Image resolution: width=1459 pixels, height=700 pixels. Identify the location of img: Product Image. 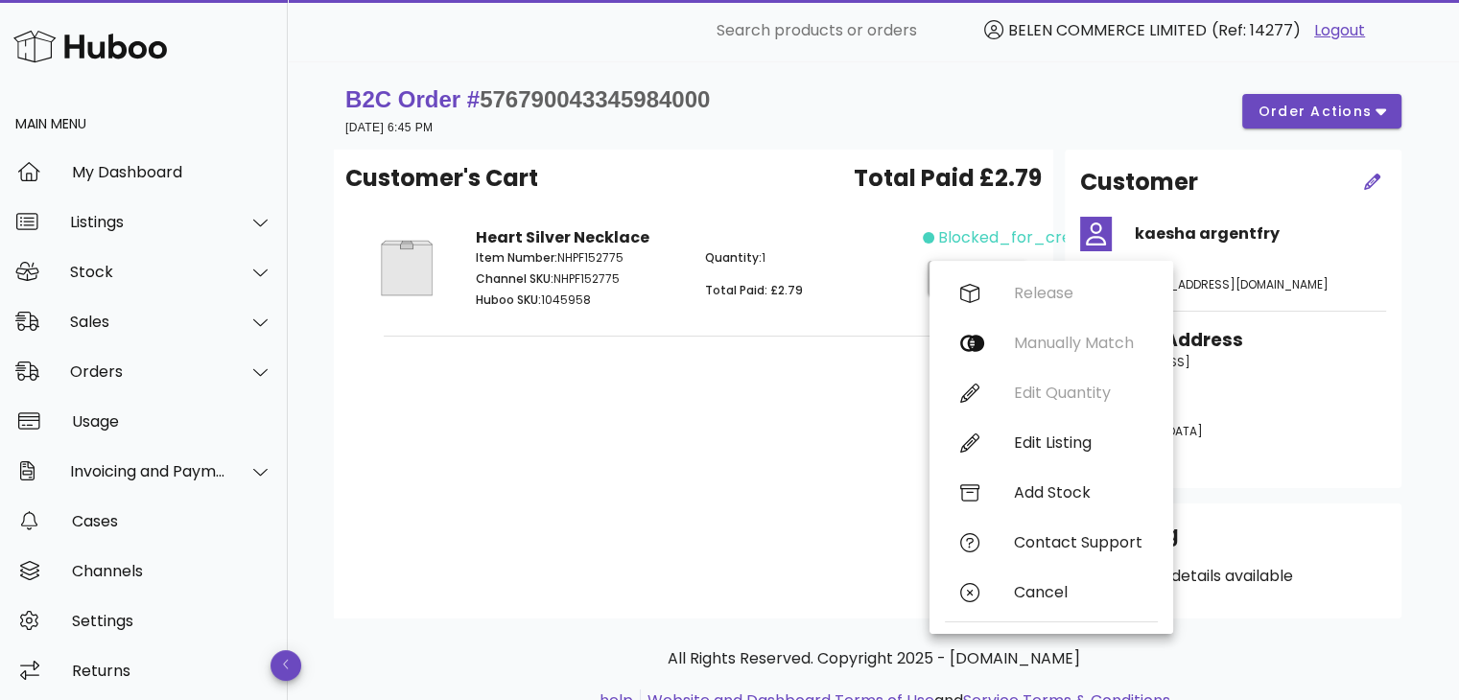
(407, 268).